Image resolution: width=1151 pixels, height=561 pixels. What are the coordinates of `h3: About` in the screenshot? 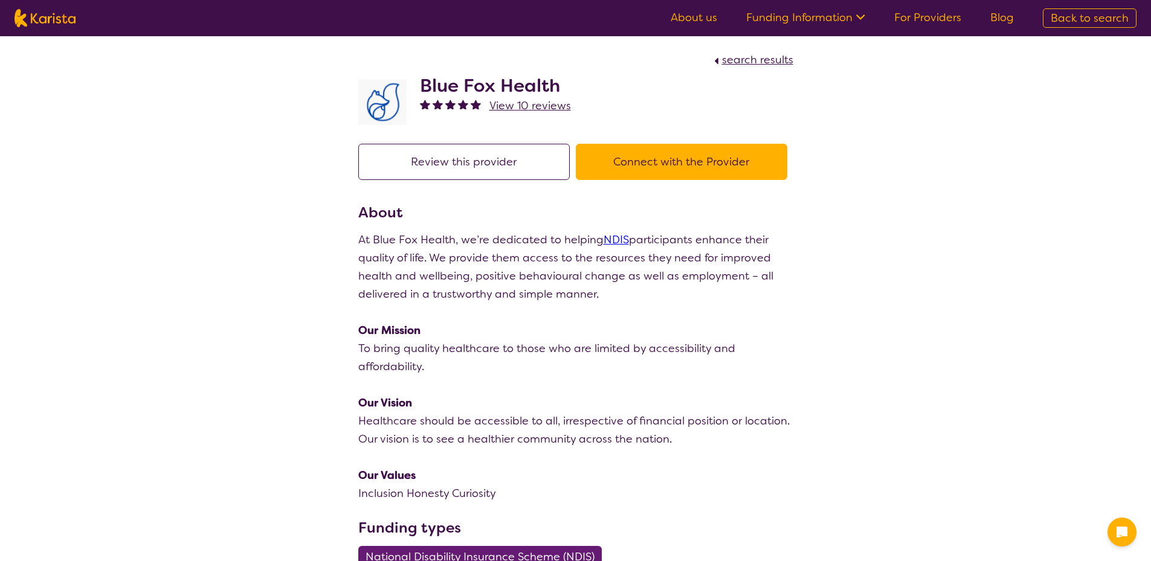 It's located at (576, 213).